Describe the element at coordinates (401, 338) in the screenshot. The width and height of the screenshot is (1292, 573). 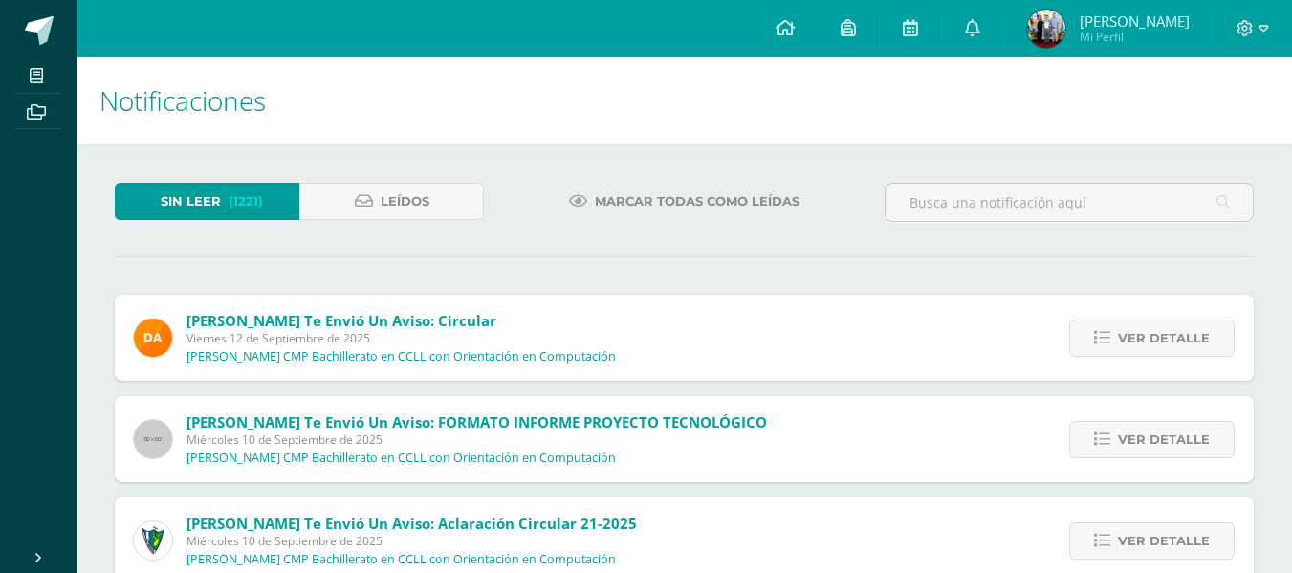
I see `span: Viernes 12 de Septiembre de 2025` at that location.